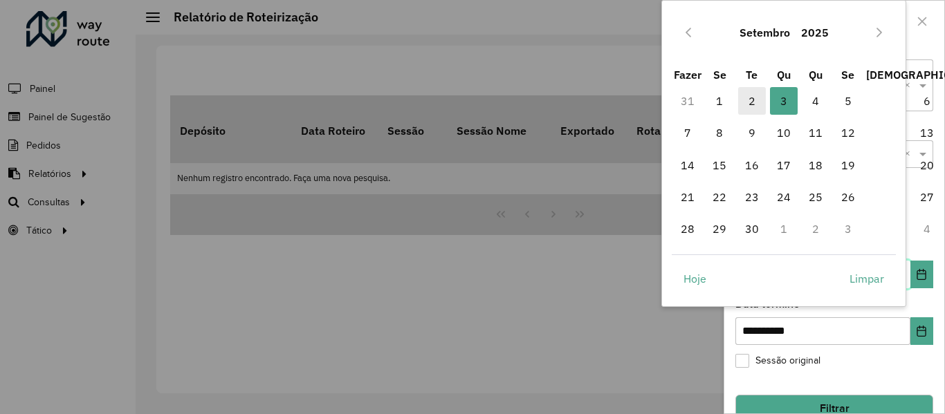  I want to click on td: 16, so click(751, 165).